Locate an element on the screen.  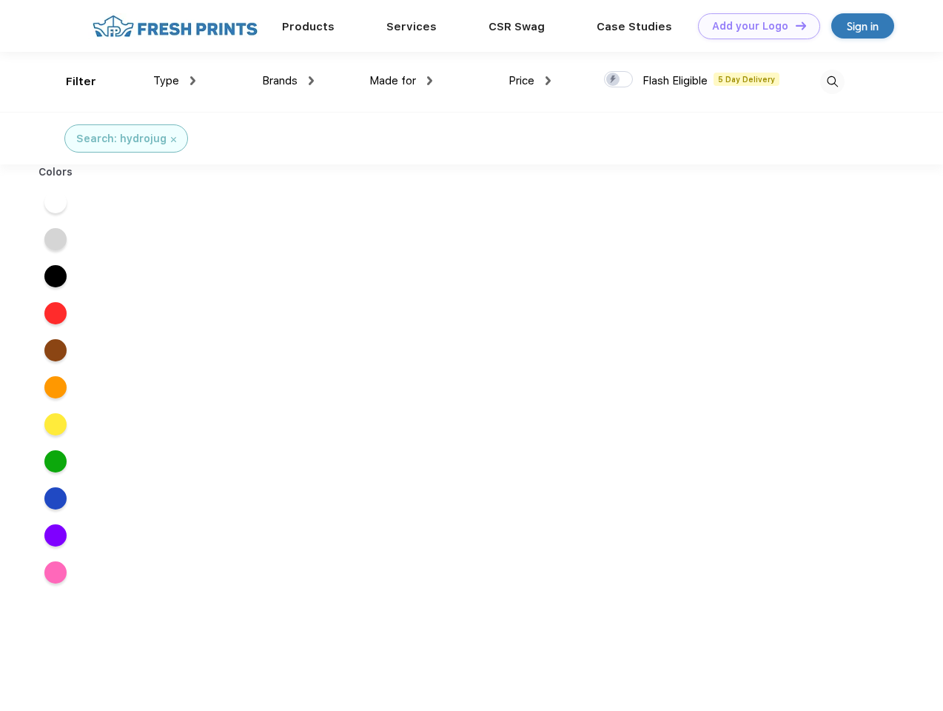
img: desktop_search.svg is located at coordinates (832, 81).